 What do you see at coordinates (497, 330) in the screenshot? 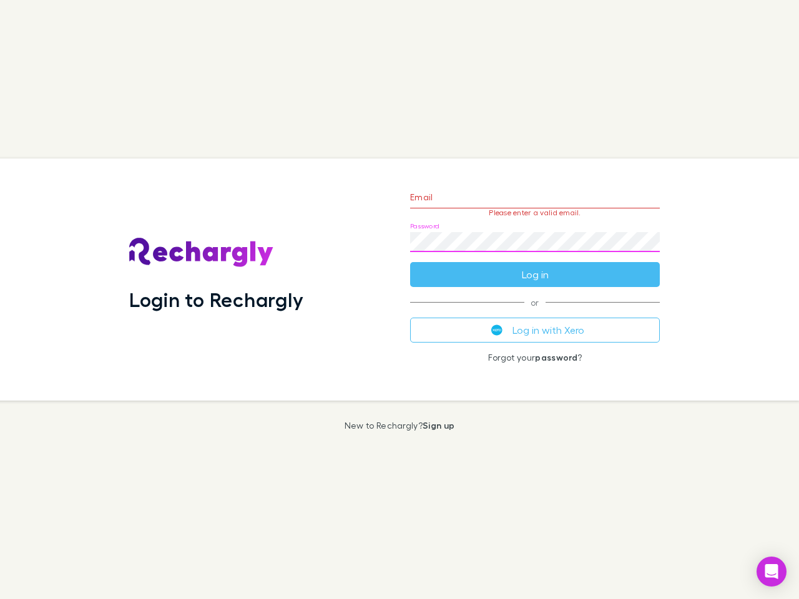
I see `img: Xero's logo` at bounding box center [497, 330].